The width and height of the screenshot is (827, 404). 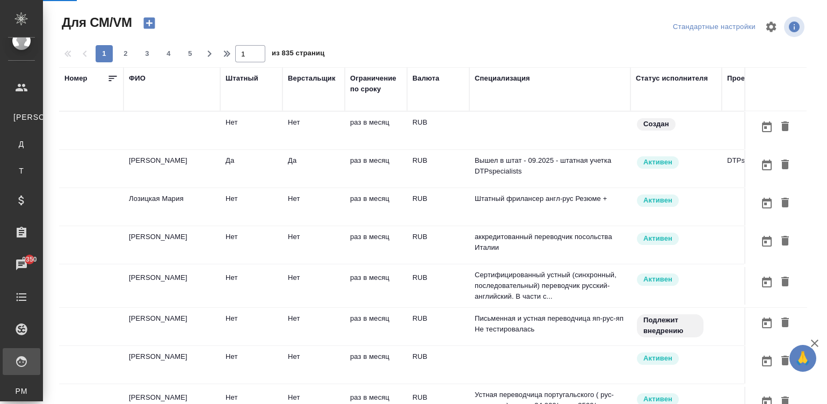 What do you see at coordinates (126, 54) in the screenshot?
I see `span: 2` at bounding box center [126, 54].